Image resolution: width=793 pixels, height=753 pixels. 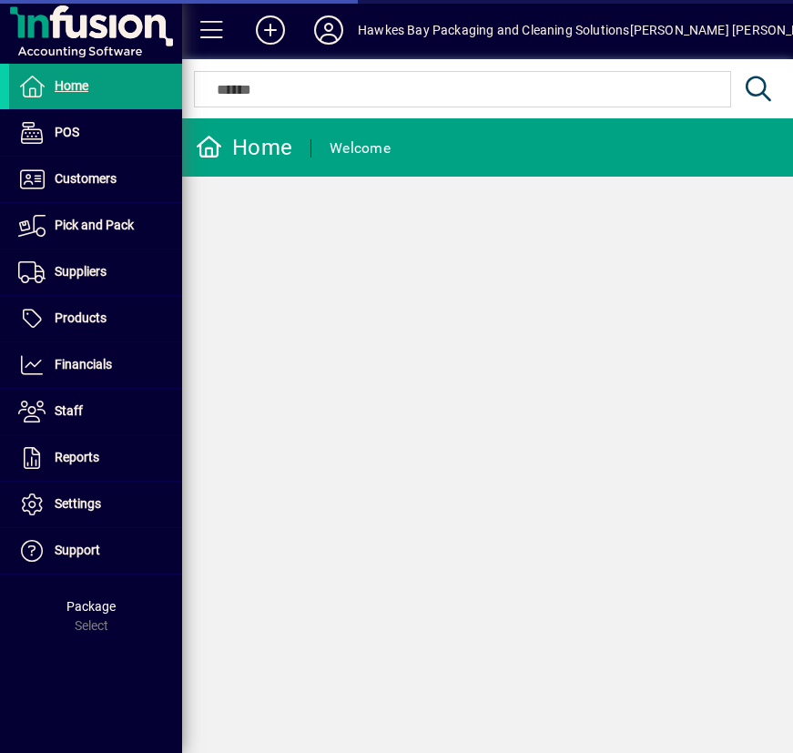 What do you see at coordinates (96, 504) in the screenshot?
I see `a: Settings` at bounding box center [96, 504].